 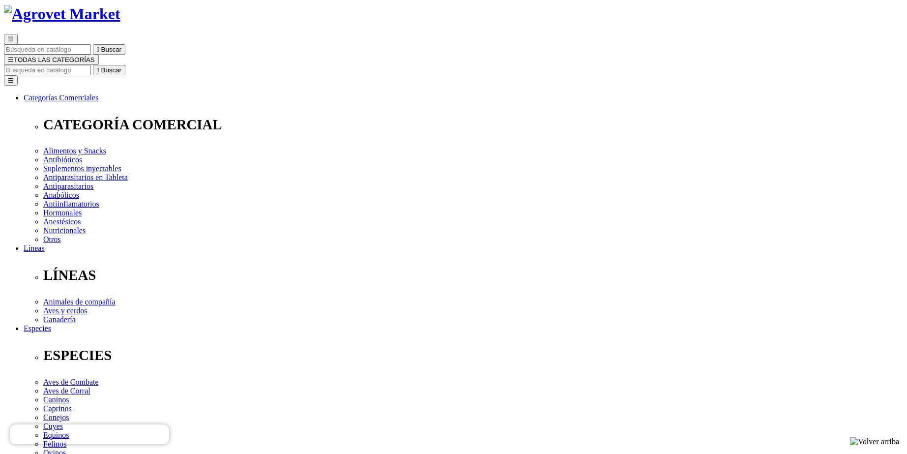 What do you see at coordinates (58, 408) in the screenshot?
I see `span: Caprinos` at bounding box center [58, 408].